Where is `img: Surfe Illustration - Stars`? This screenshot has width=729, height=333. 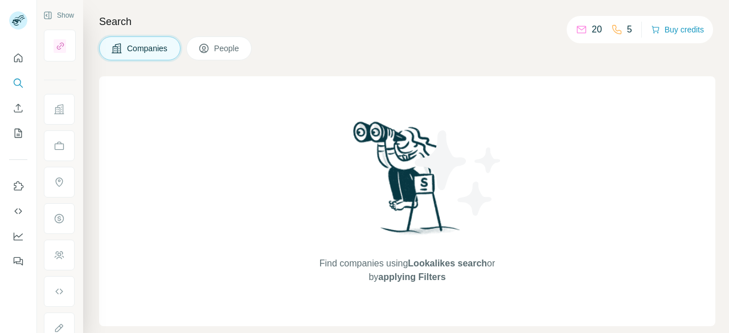 img: Surfe Illustration - Stars is located at coordinates (458, 173).